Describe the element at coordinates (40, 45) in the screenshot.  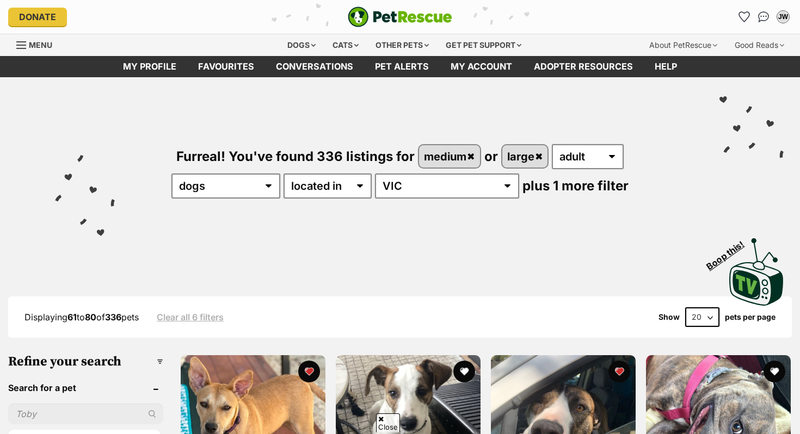
I see `span: Menu` at that location.